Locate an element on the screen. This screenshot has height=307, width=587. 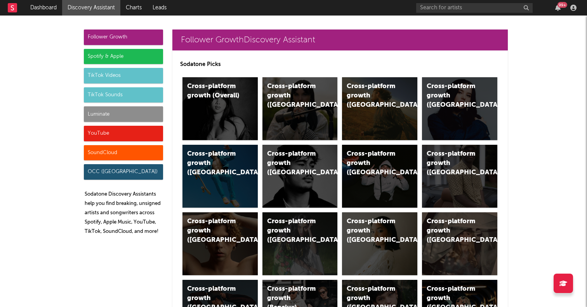
a: Follower GrowthDiscovery Assistant is located at coordinates (340, 40).